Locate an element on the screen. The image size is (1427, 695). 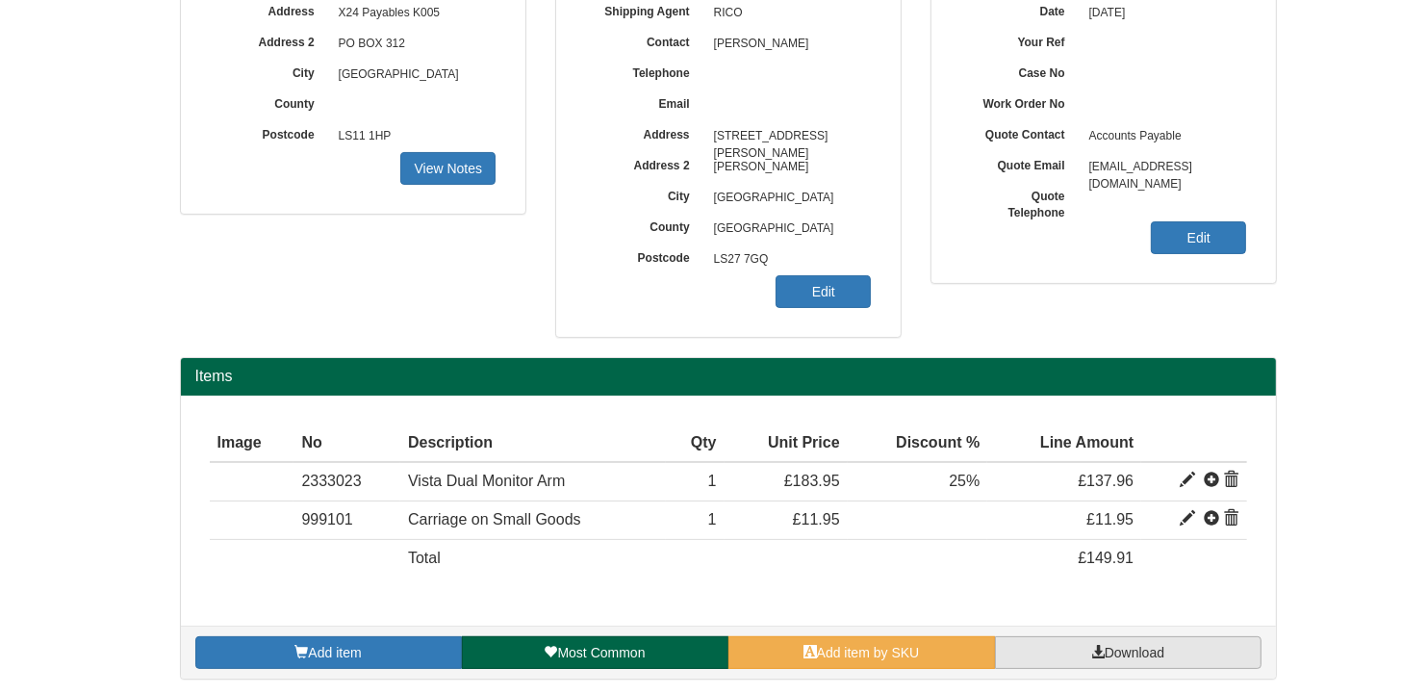
span: £149.91 is located at coordinates (1106, 557).